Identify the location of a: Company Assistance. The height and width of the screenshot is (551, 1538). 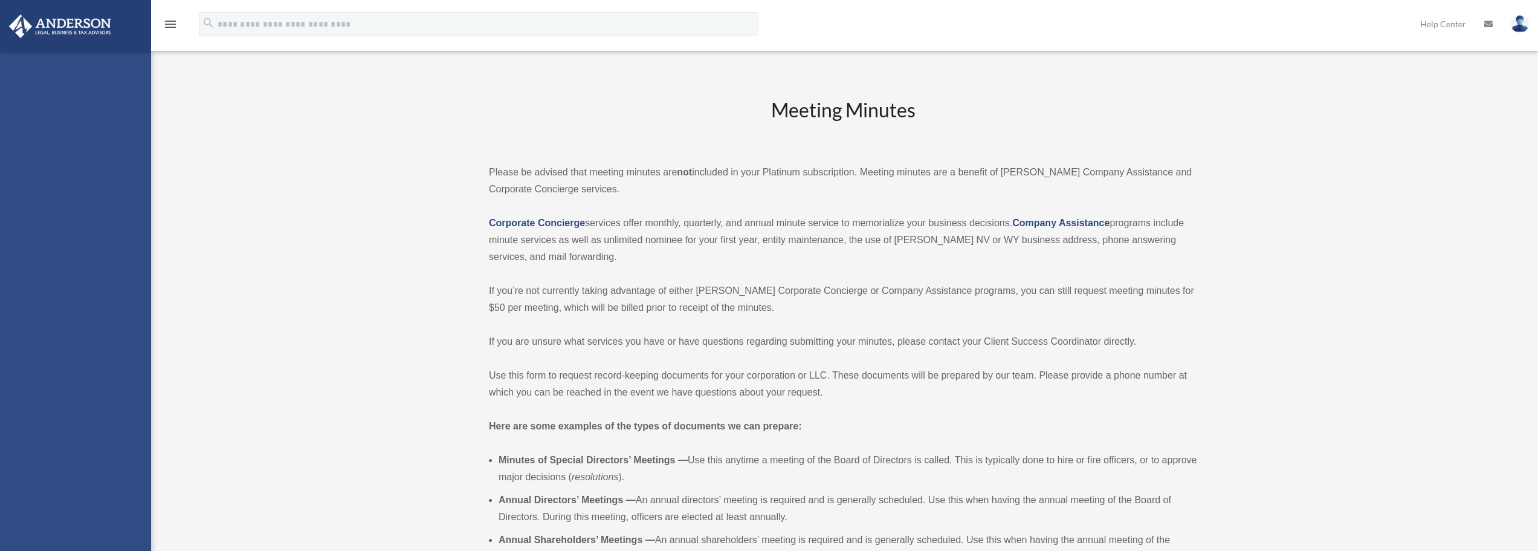
(1061, 222).